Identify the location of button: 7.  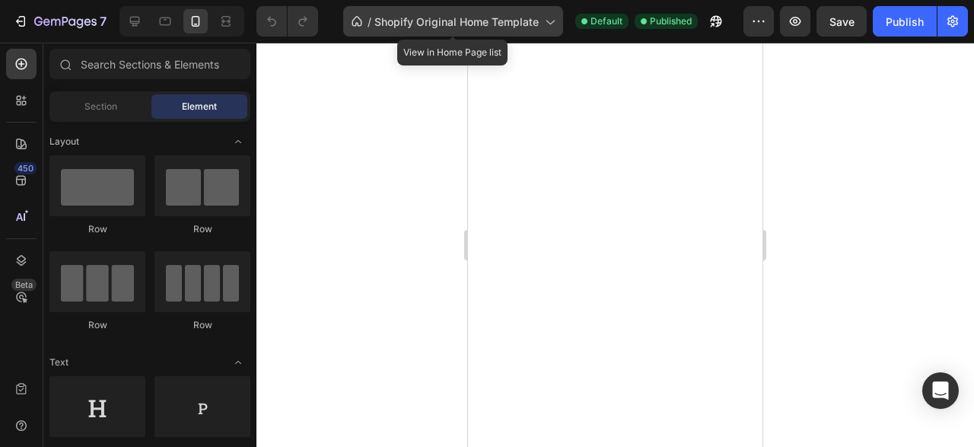
(59, 21).